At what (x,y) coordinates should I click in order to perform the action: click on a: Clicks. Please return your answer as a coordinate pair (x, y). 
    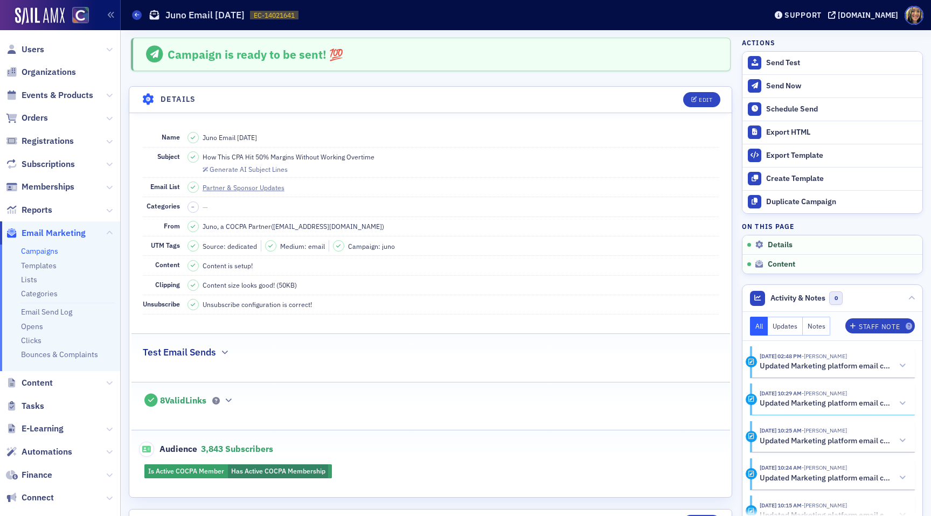
    Looking at the image, I should click on (31, 340).